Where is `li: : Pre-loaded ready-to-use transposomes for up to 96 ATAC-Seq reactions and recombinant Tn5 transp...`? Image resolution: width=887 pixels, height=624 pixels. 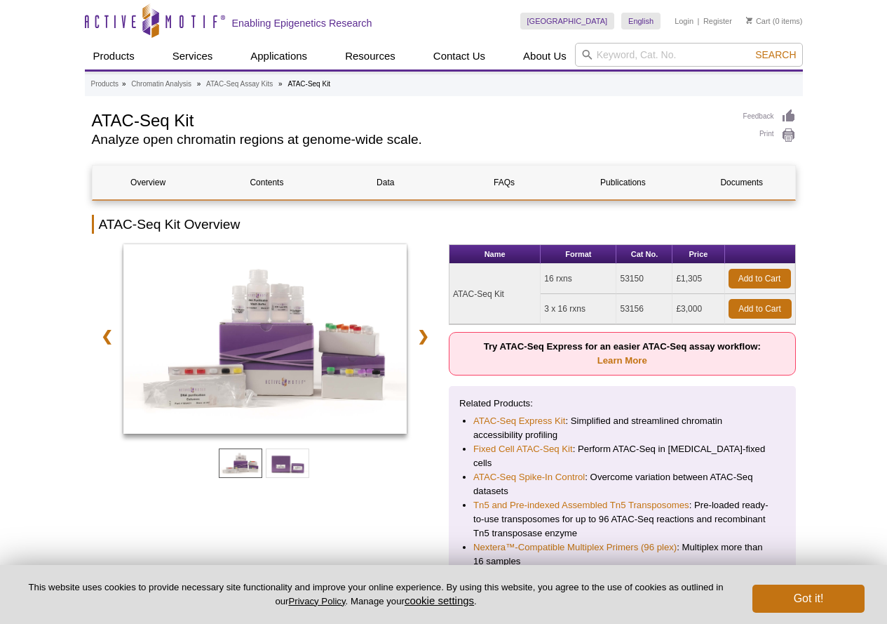 li: : Pre-loaded ready-to-use transposomes for up to 96 ATAC-Seq reactions and recombinant Tn5 transp... is located at coordinates (622, 519).